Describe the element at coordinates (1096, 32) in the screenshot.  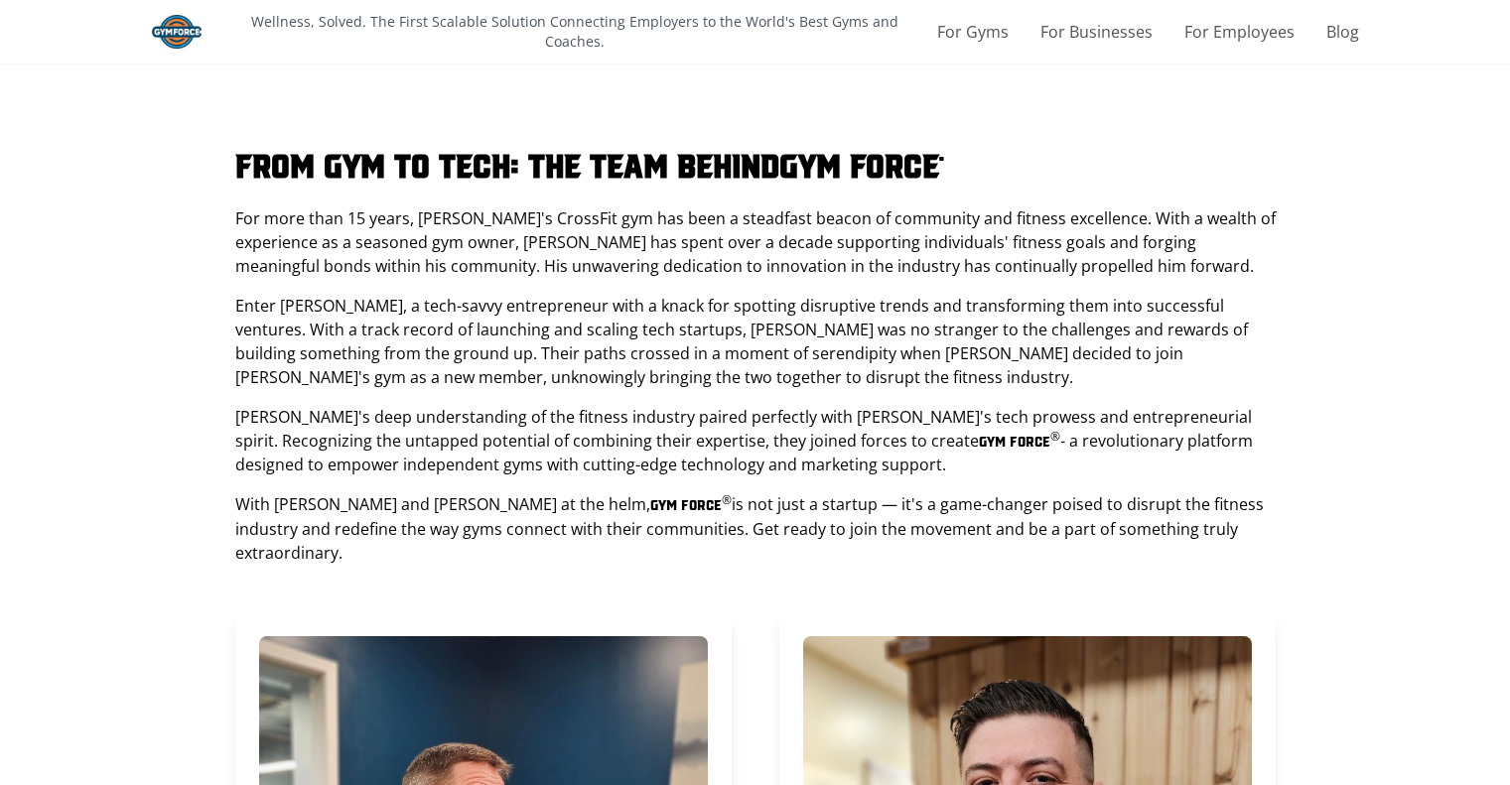
I see `a: For Businesses` at that location.